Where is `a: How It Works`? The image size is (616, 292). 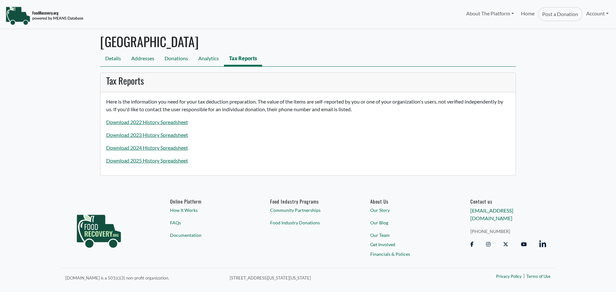 a: How It Works is located at coordinates (208, 210).